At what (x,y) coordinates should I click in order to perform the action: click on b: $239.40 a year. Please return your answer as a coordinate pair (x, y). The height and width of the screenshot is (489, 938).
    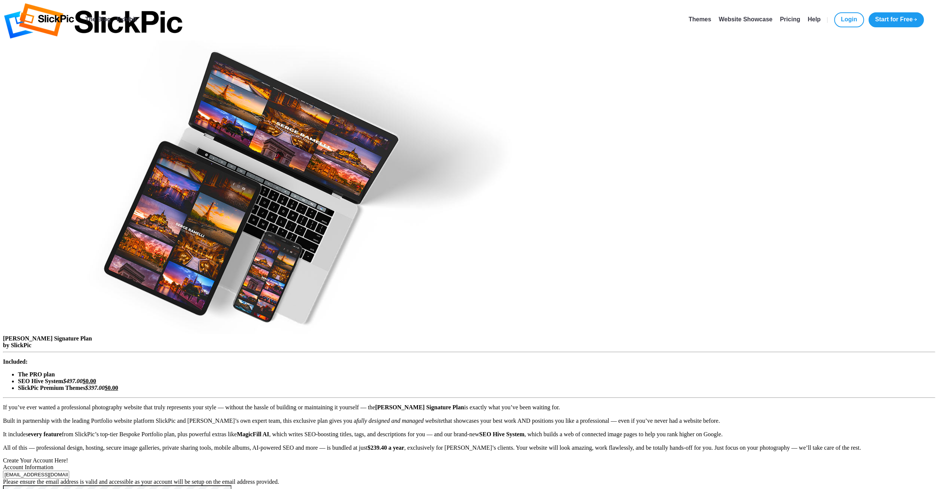
    Looking at the image, I should click on (386, 447).